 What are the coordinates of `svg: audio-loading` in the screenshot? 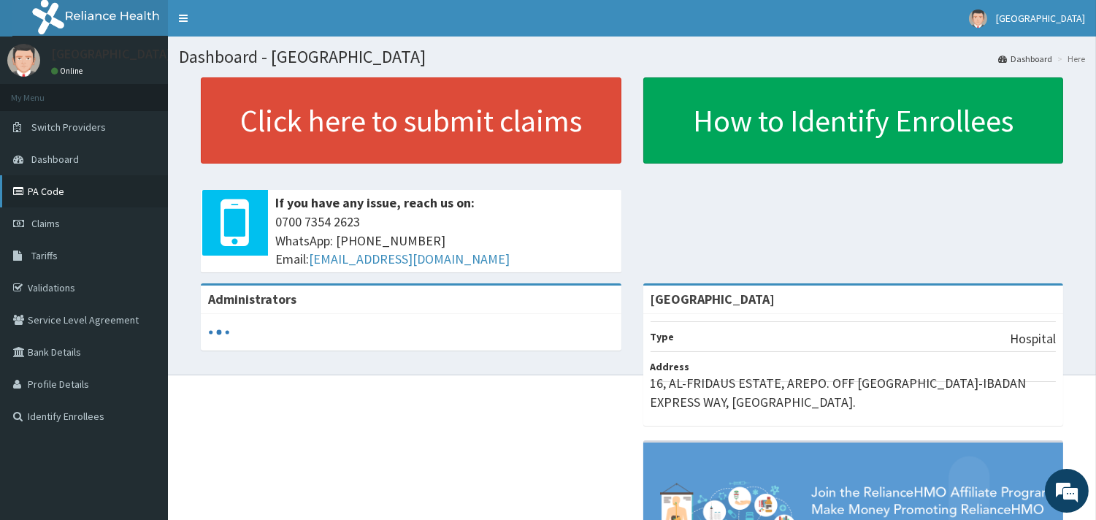 It's located at (219, 332).